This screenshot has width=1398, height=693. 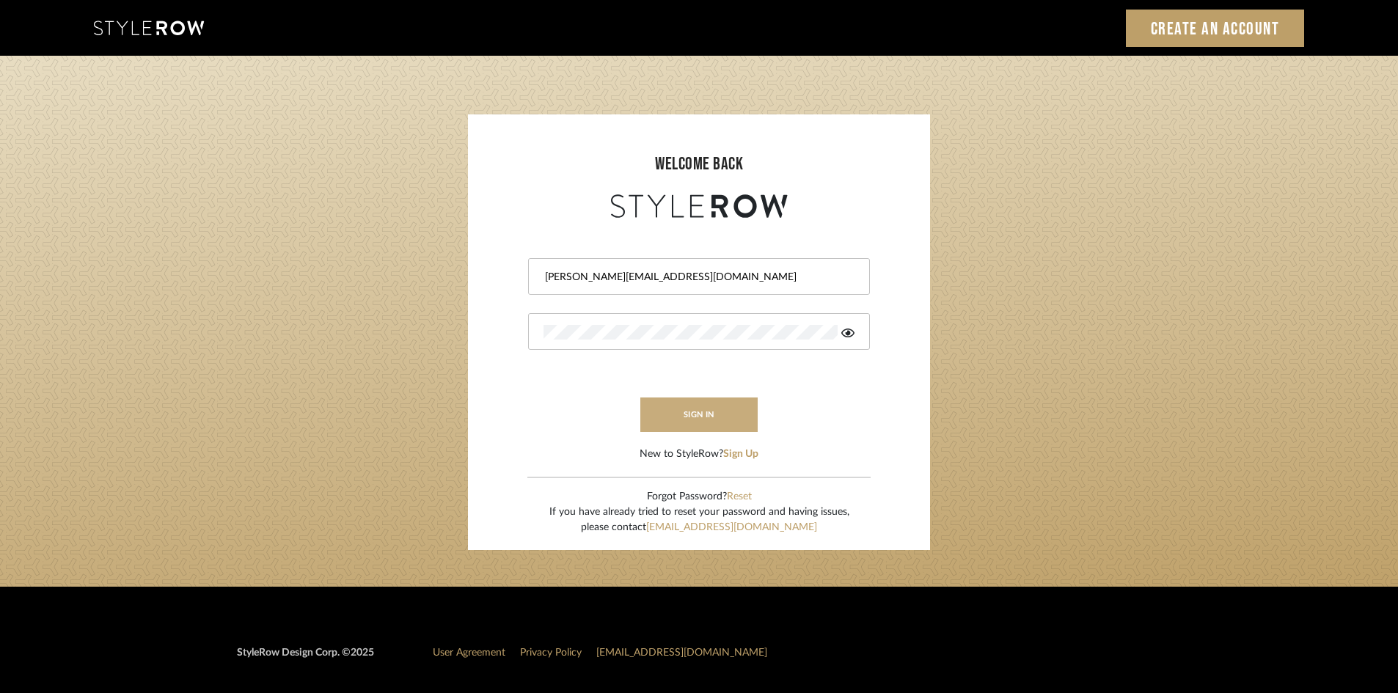 What do you see at coordinates (551, 653) in the screenshot?
I see `a: Privacy Policy` at bounding box center [551, 653].